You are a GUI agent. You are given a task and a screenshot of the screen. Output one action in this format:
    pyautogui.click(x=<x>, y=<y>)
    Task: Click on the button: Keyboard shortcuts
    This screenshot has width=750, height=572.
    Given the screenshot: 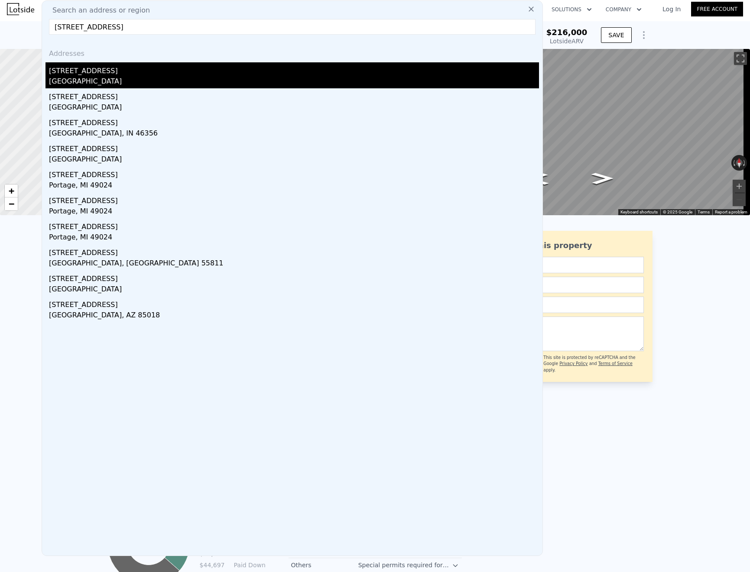 What is the action you would take?
    pyautogui.click(x=639, y=212)
    